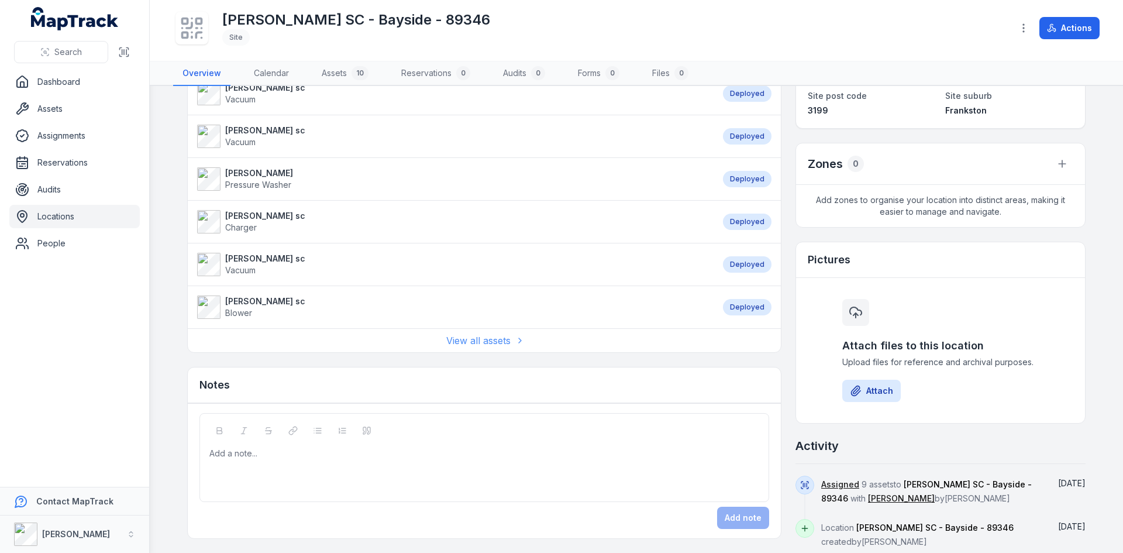 This screenshot has width=1123, height=553. What do you see at coordinates (941, 362) in the screenshot?
I see `span: Upload files for reference and archival purposes.` at bounding box center [941, 362].